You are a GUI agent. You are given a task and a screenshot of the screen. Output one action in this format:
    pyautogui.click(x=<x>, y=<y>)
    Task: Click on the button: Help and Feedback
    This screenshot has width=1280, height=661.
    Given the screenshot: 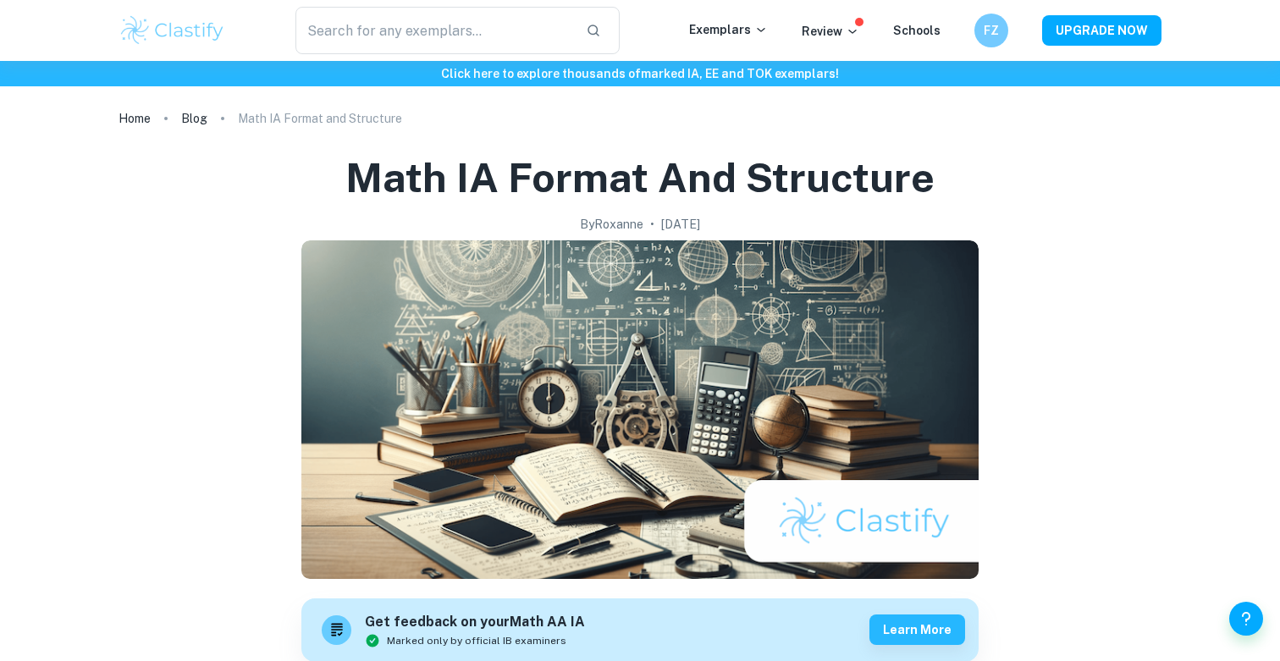 What is the action you would take?
    pyautogui.click(x=1246, y=619)
    